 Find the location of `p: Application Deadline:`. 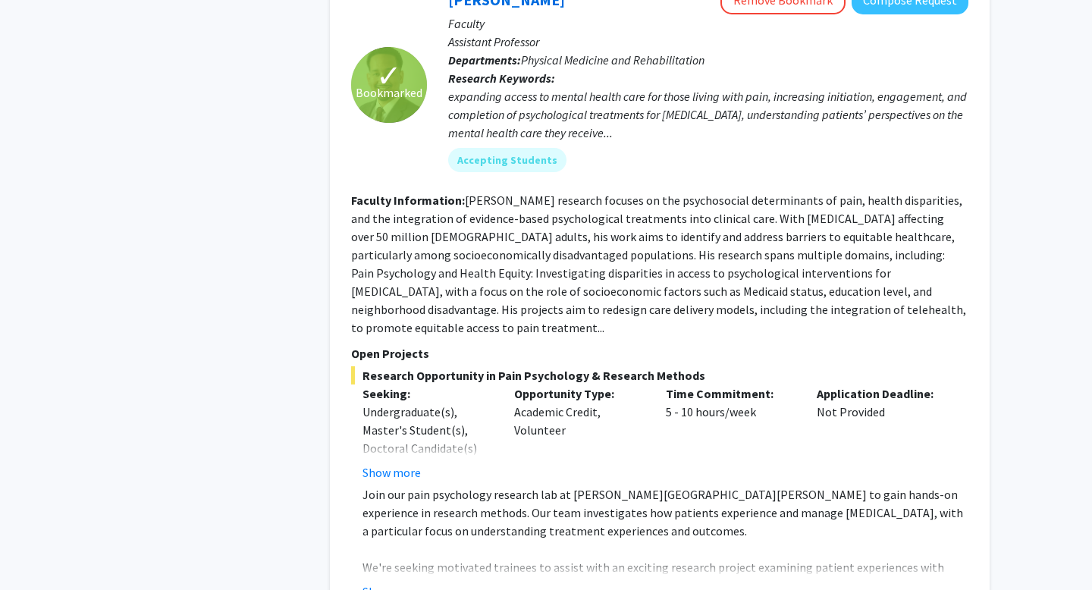

p: Application Deadline: is located at coordinates (881, 394).